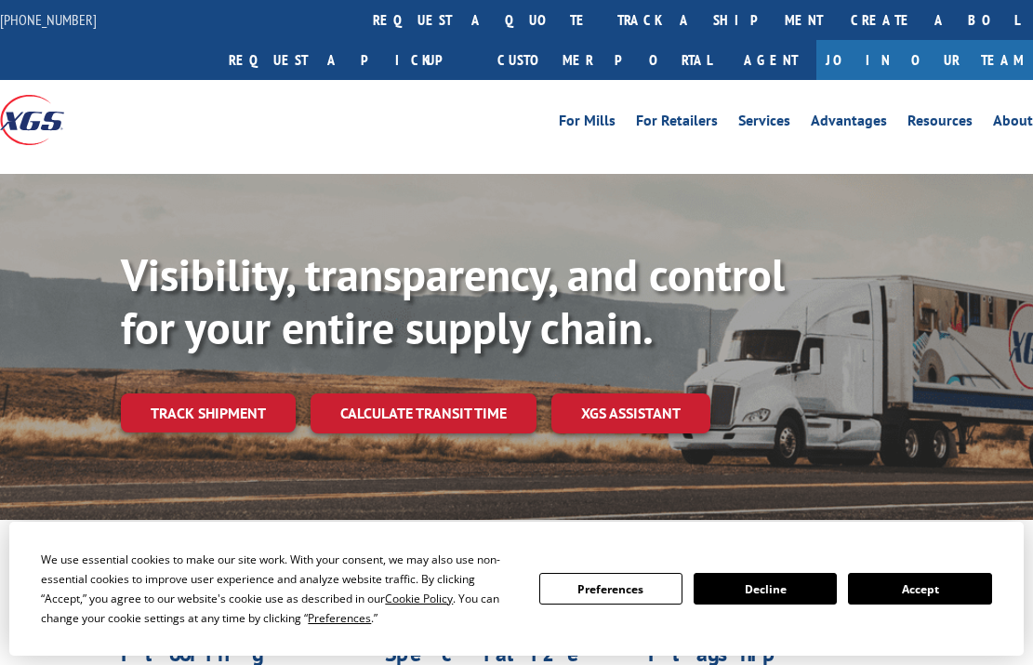  Describe the element at coordinates (920, 589) in the screenshot. I see `button: Accept` at that location.